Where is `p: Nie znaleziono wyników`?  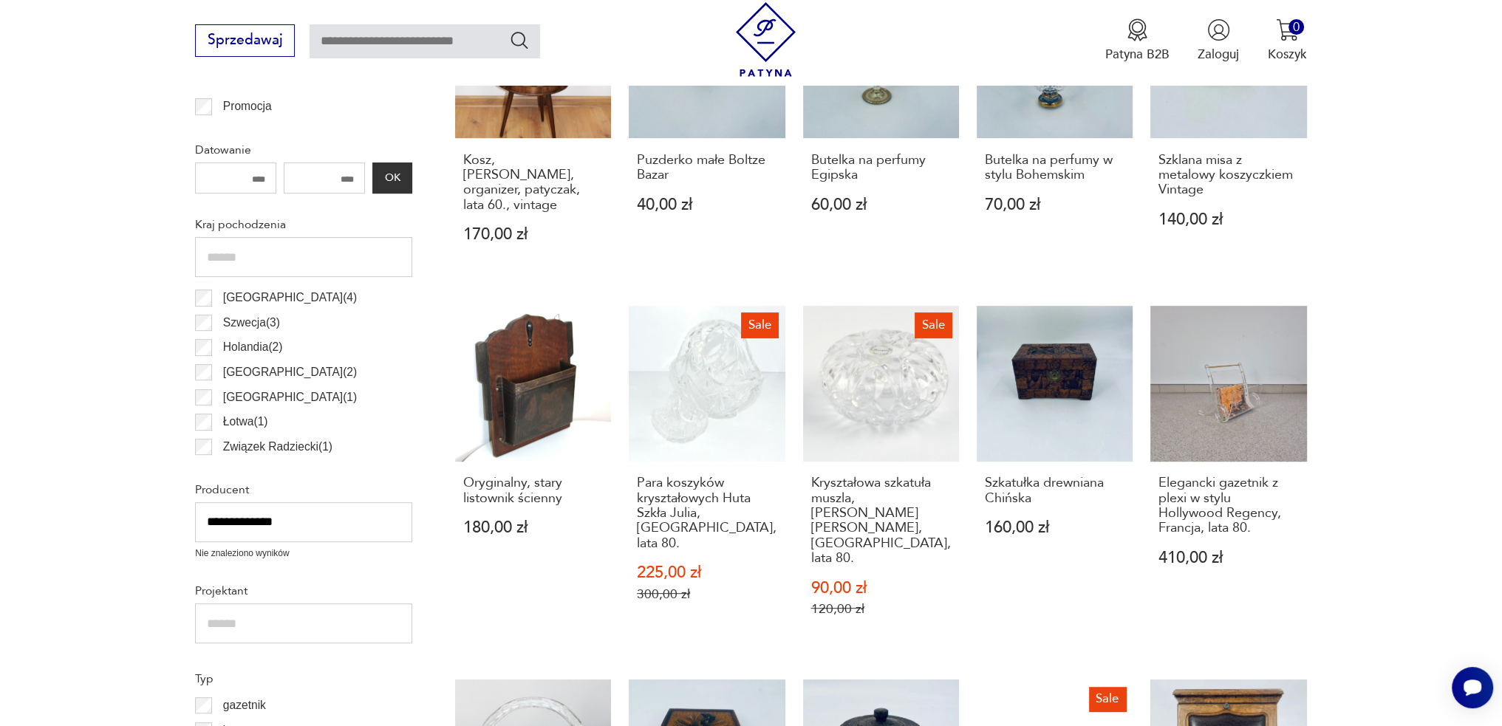
p: Nie znaleziono wyników is located at coordinates (304, 553).